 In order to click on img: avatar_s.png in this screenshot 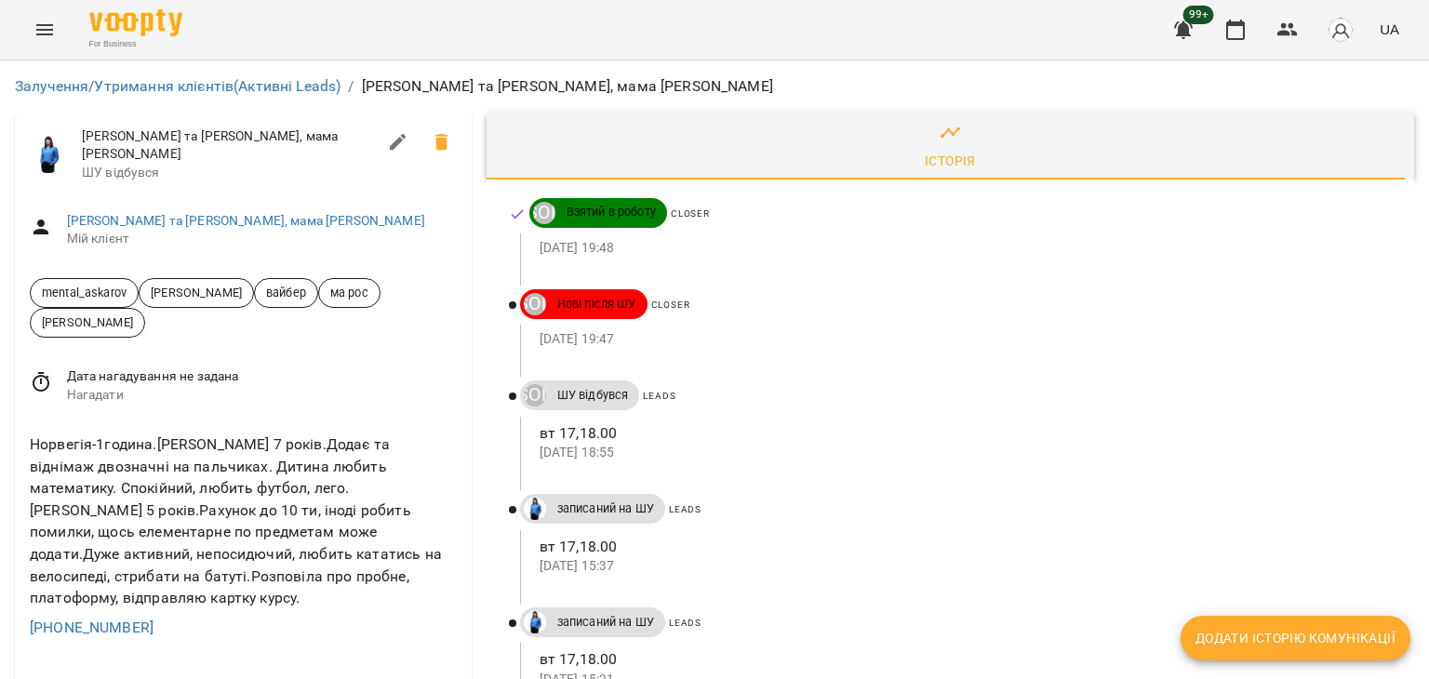, I will do `click(1340, 30)`.